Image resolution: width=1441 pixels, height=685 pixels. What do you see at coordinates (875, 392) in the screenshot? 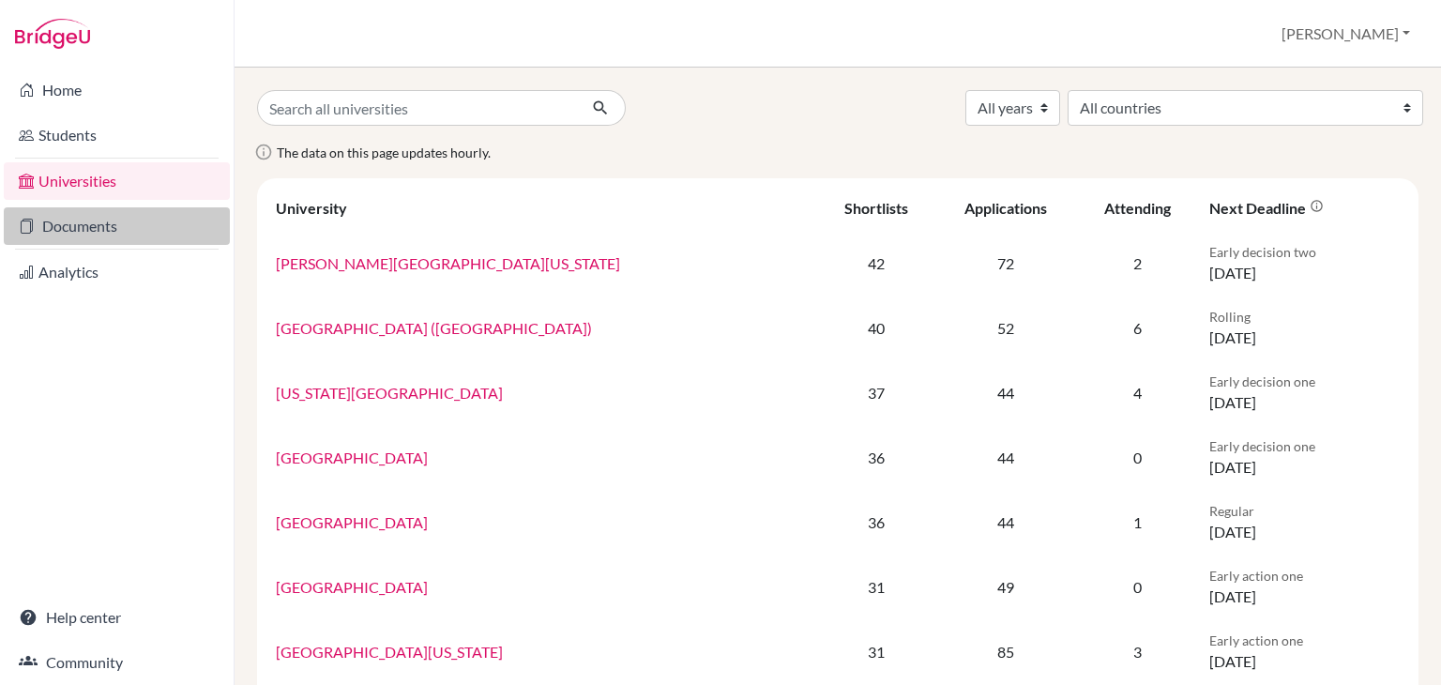
I see `td: 37` at bounding box center [875, 392].